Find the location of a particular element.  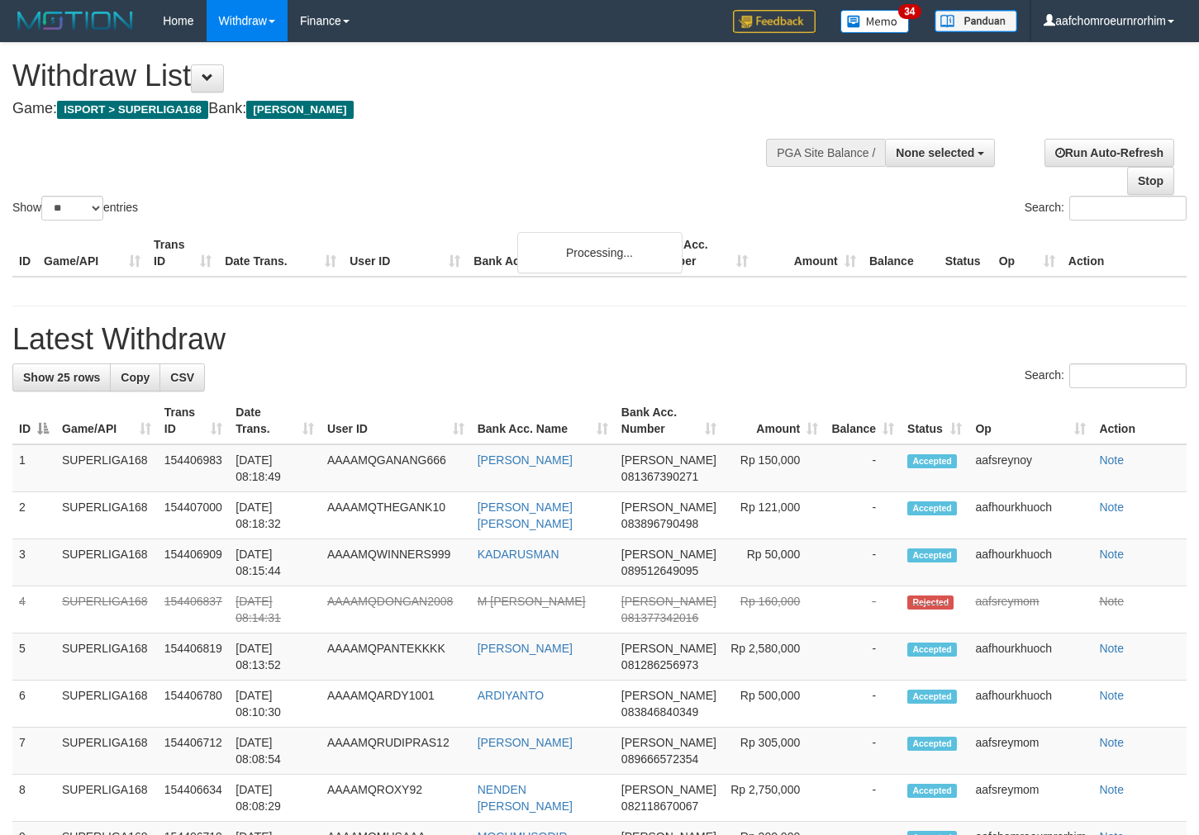

td: Rp 2,580,000 is located at coordinates (773, 657).